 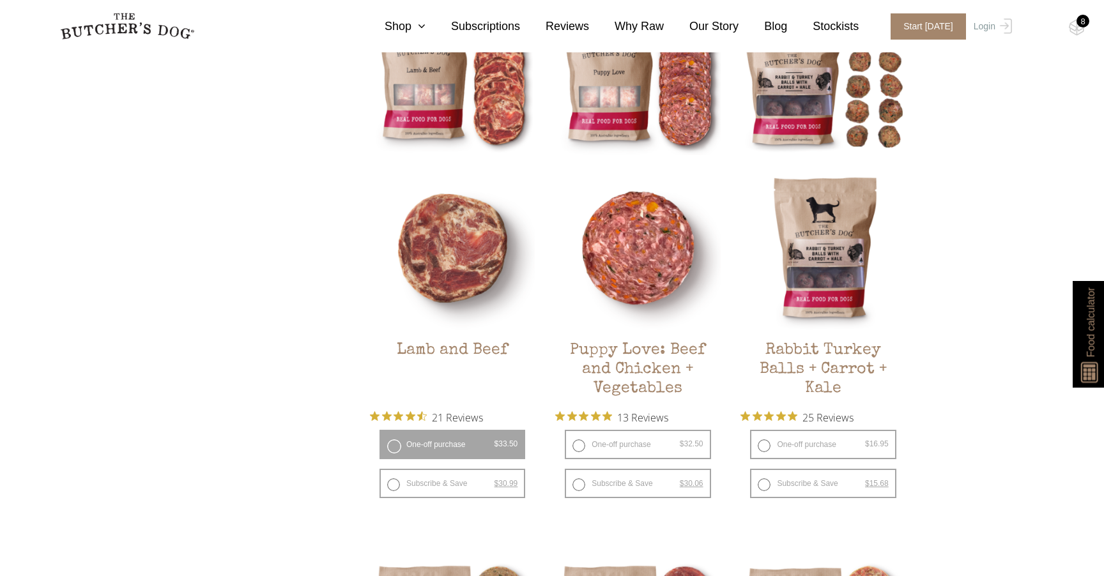 What do you see at coordinates (611, 417) in the screenshot?
I see `button: Rated 5 out of 5 stars from 13 reviews. Jump to reviews.` at bounding box center [611, 417].